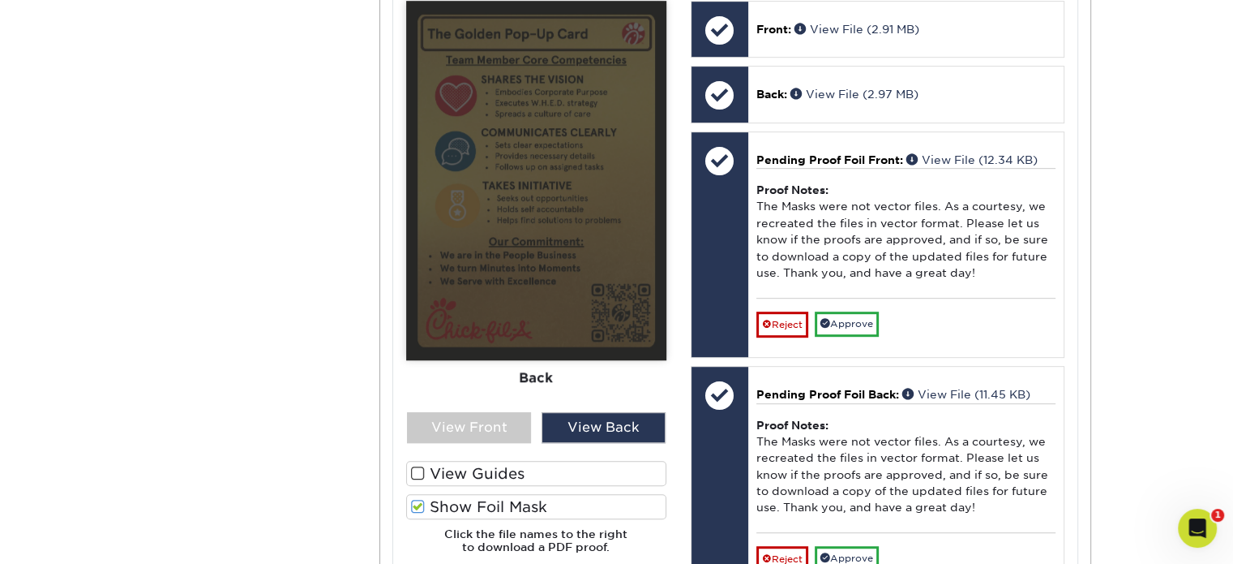  I want to click on a: View File (11.45 KB), so click(967, 394).